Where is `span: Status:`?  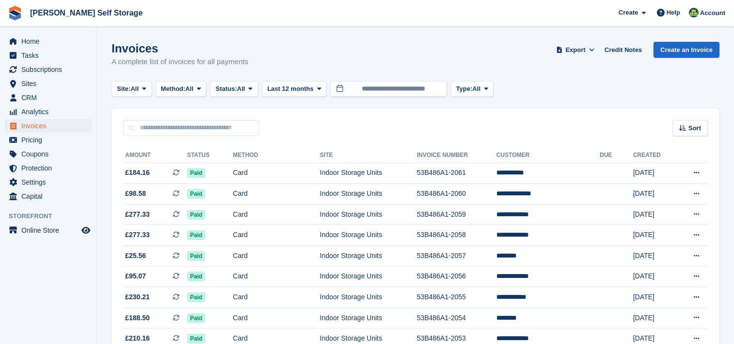 span: Status: is located at coordinates (226, 89).